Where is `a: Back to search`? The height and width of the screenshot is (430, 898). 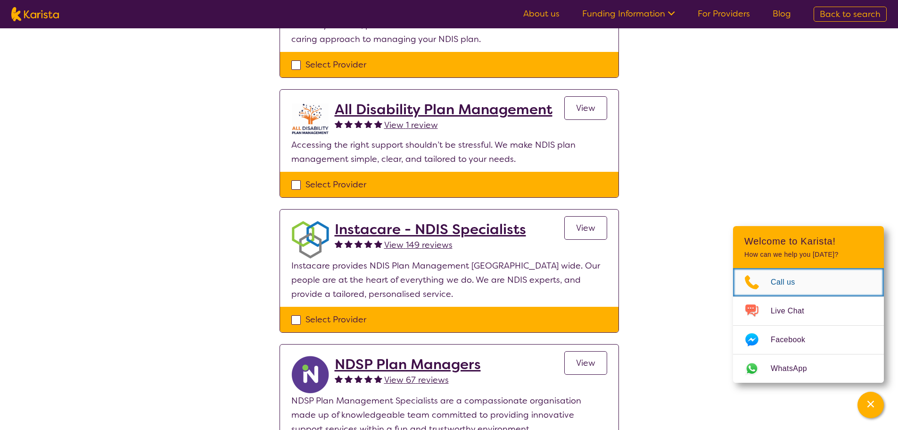
a: Back to search is located at coordinates (850, 14).